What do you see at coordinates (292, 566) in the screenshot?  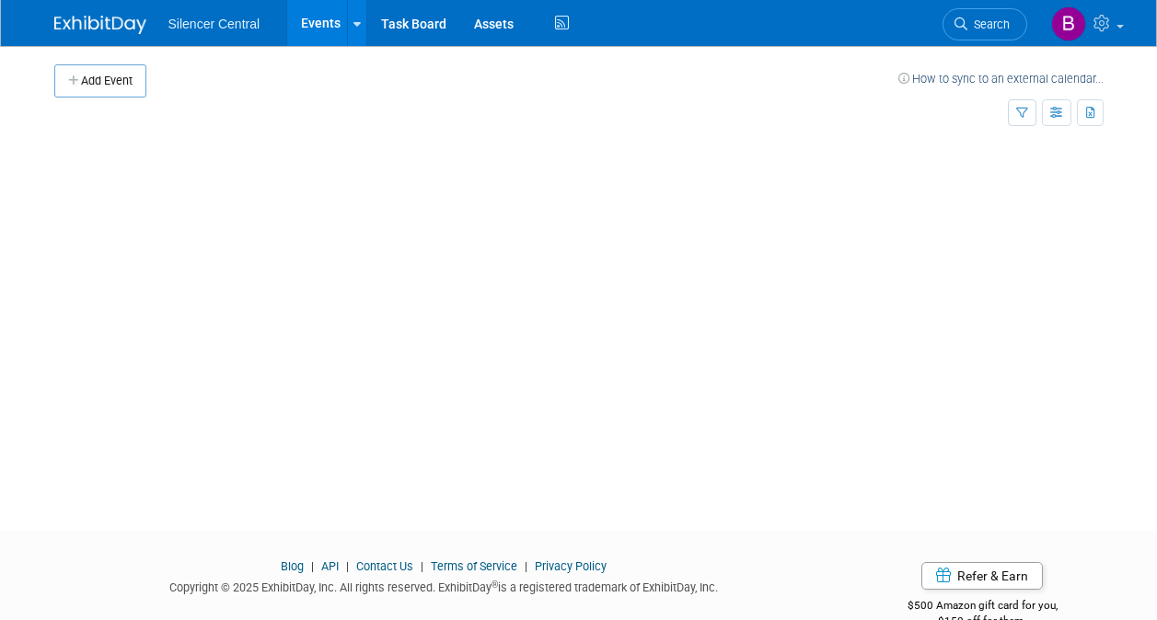 I see `a: Blog` at bounding box center [292, 566].